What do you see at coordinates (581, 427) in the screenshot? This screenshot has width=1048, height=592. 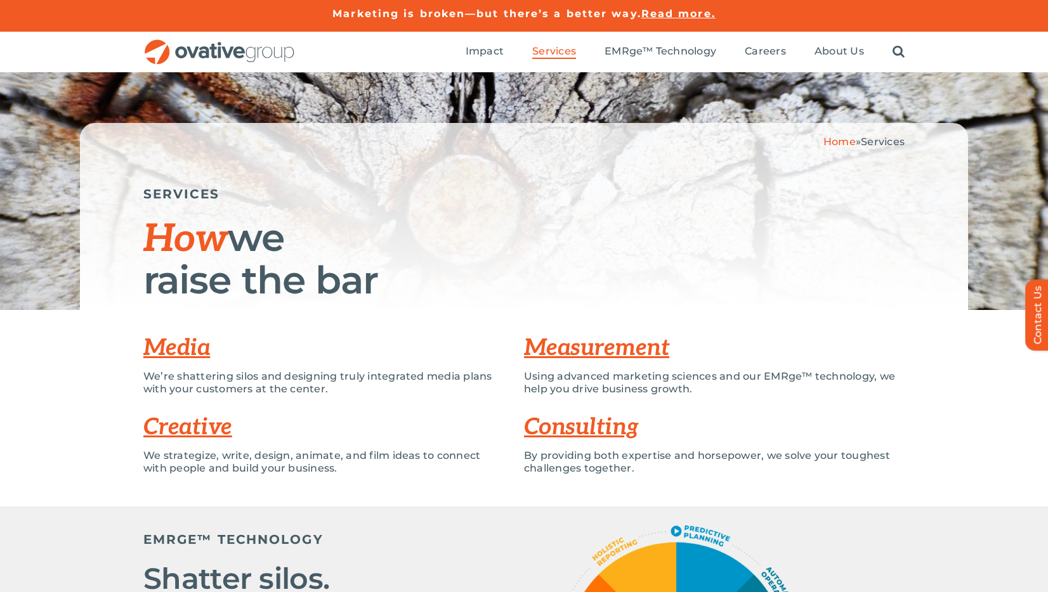 I see `a: Consulting` at bounding box center [581, 427].